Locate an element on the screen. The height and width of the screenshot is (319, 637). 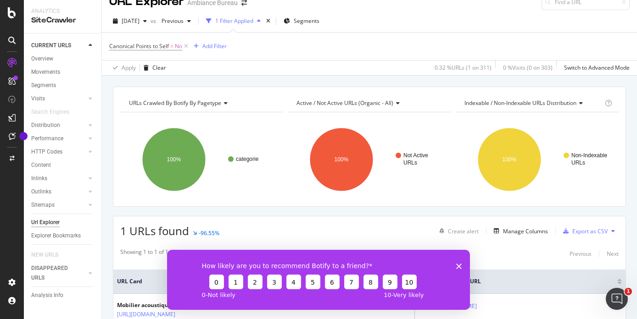
a: HTTP Codes is located at coordinates (58, 152).